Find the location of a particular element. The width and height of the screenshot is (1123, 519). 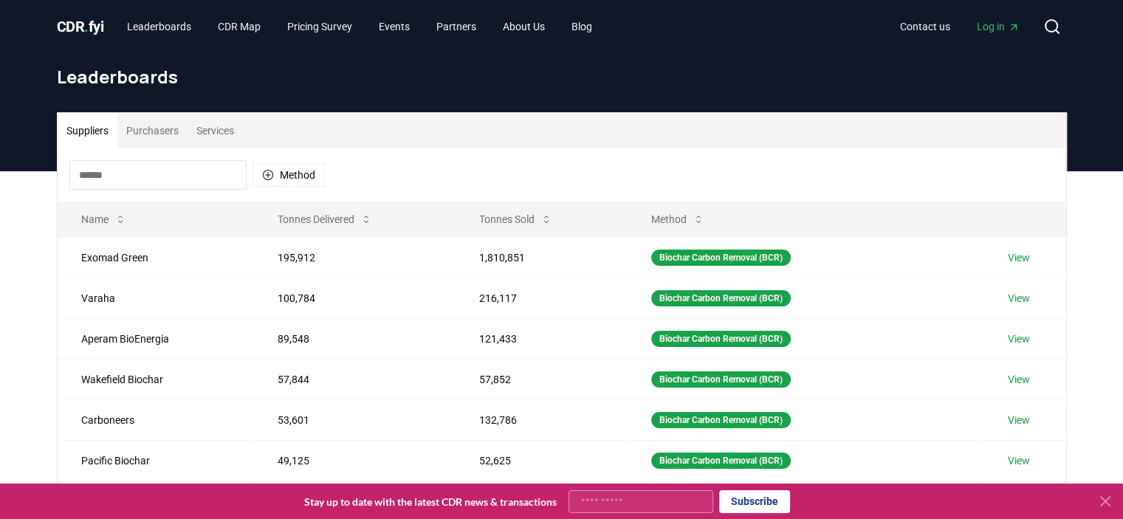

td: 216,117 is located at coordinates (541, 298).